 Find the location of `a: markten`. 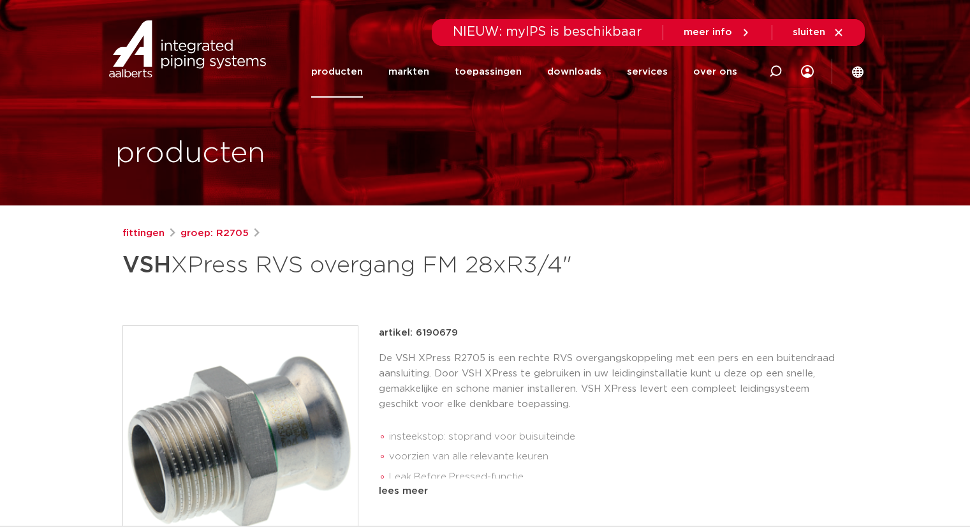

a: markten is located at coordinates (409, 71).